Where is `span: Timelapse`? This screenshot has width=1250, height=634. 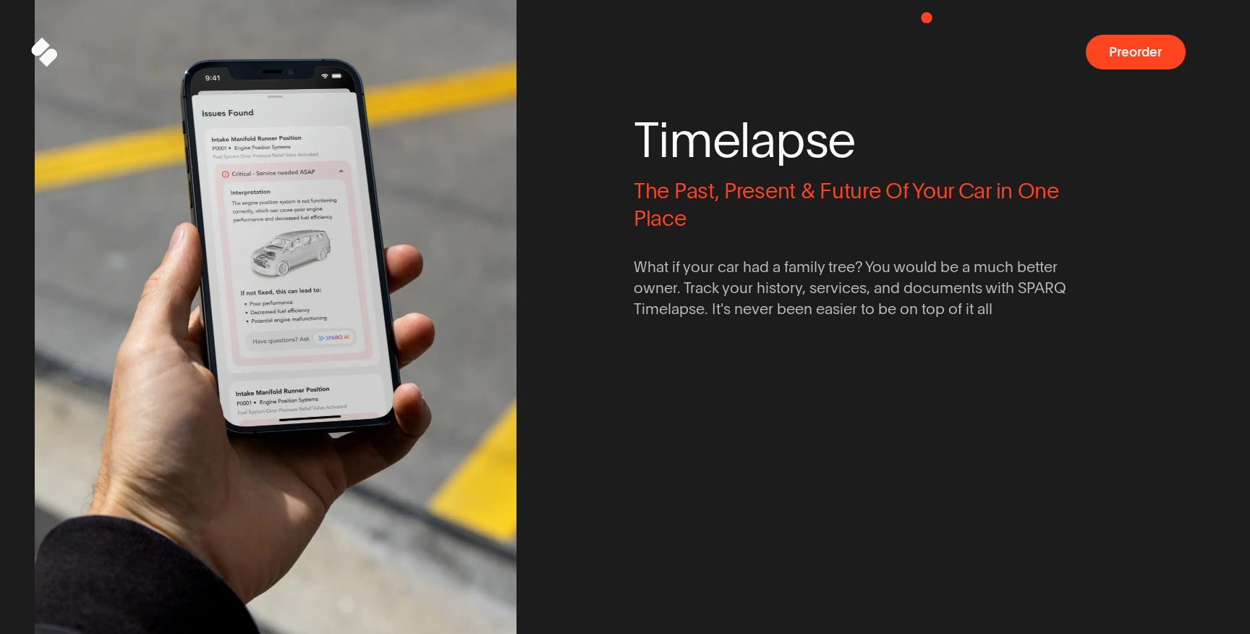
span: Timelapse is located at coordinates (874, 140).